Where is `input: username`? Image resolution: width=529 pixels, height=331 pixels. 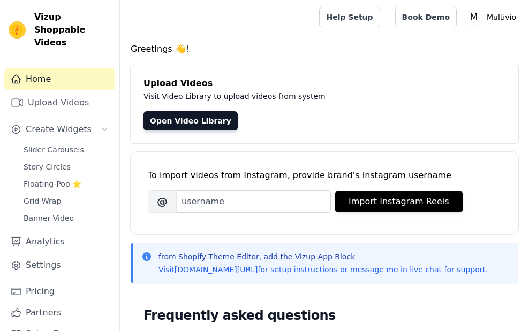 input: username is located at coordinates (254, 202).